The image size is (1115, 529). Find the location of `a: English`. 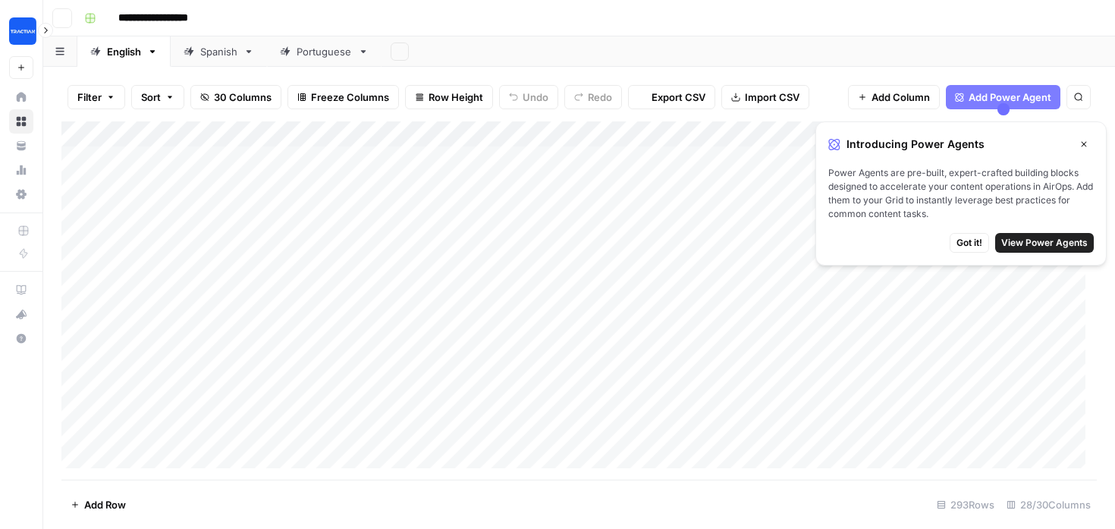

a: English is located at coordinates (124, 52).